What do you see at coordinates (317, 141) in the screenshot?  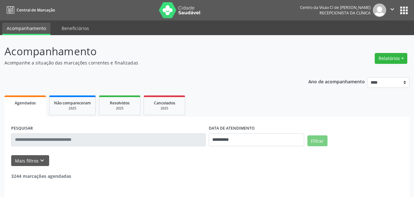 I see `button: Filtrar` at bounding box center [317, 141].